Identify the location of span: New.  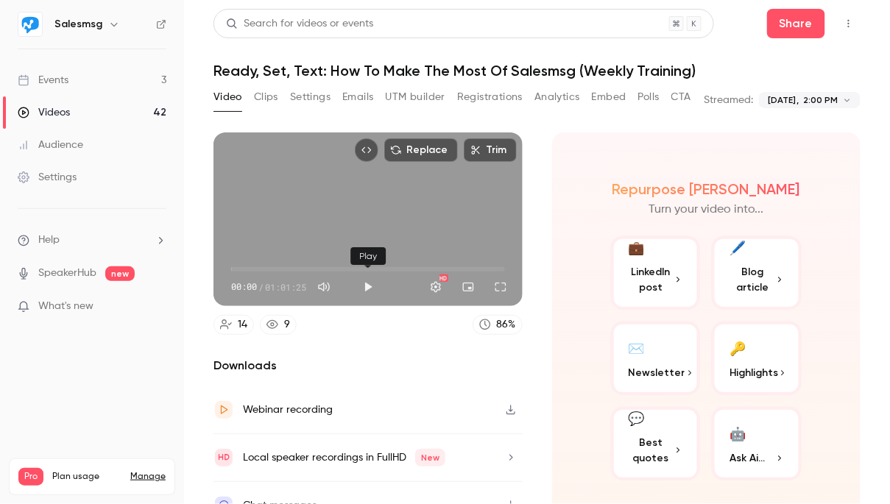
(430, 458).